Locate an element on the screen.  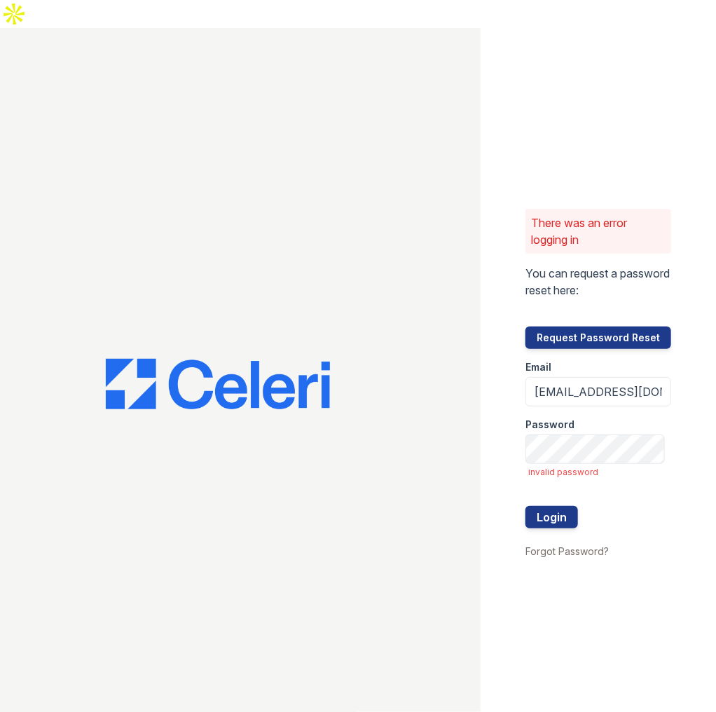
button: Request Password Reset is located at coordinates (598, 338).